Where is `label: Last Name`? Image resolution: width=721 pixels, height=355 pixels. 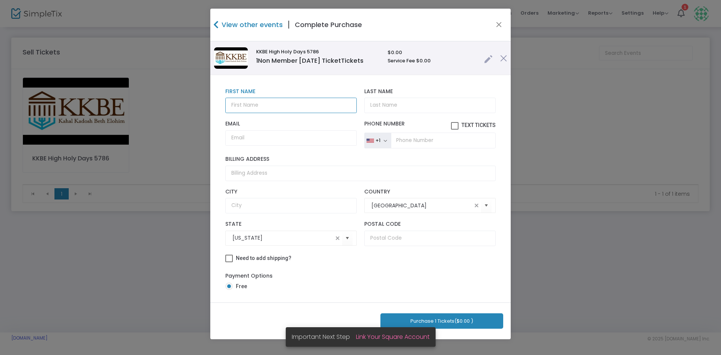 label: Last Name is located at coordinates (430, 92).